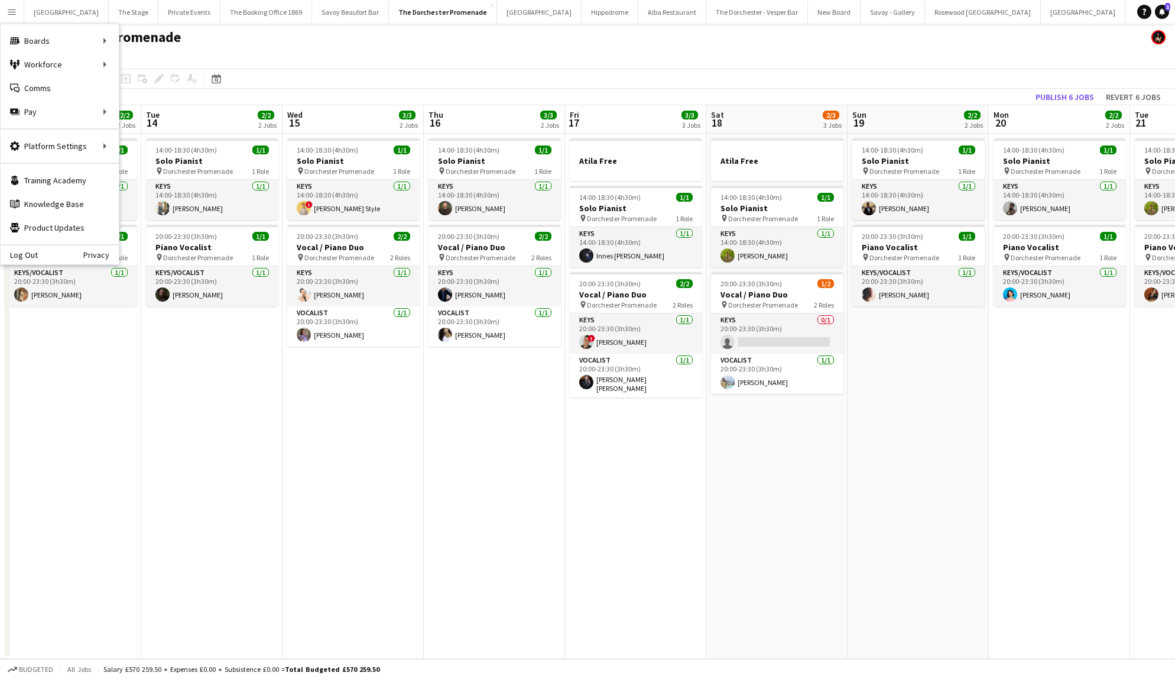 The width and height of the screenshot is (1175, 679). What do you see at coordinates (893, 12) in the screenshot?
I see `button: Savoy - Gallery` at bounding box center [893, 12].